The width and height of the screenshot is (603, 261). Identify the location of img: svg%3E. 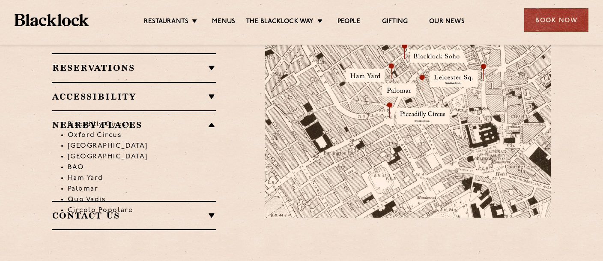
(519, 190).